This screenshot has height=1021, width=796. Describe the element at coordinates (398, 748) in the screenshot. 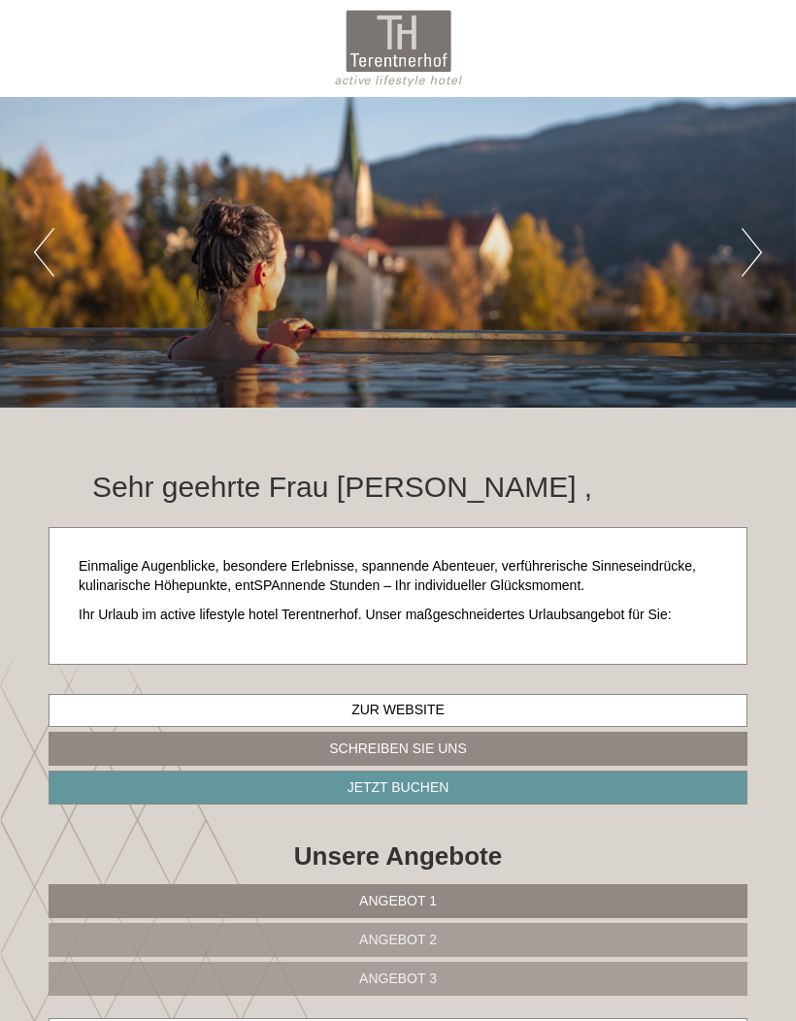

I see `a: Schreiben Sie uns` at that location.